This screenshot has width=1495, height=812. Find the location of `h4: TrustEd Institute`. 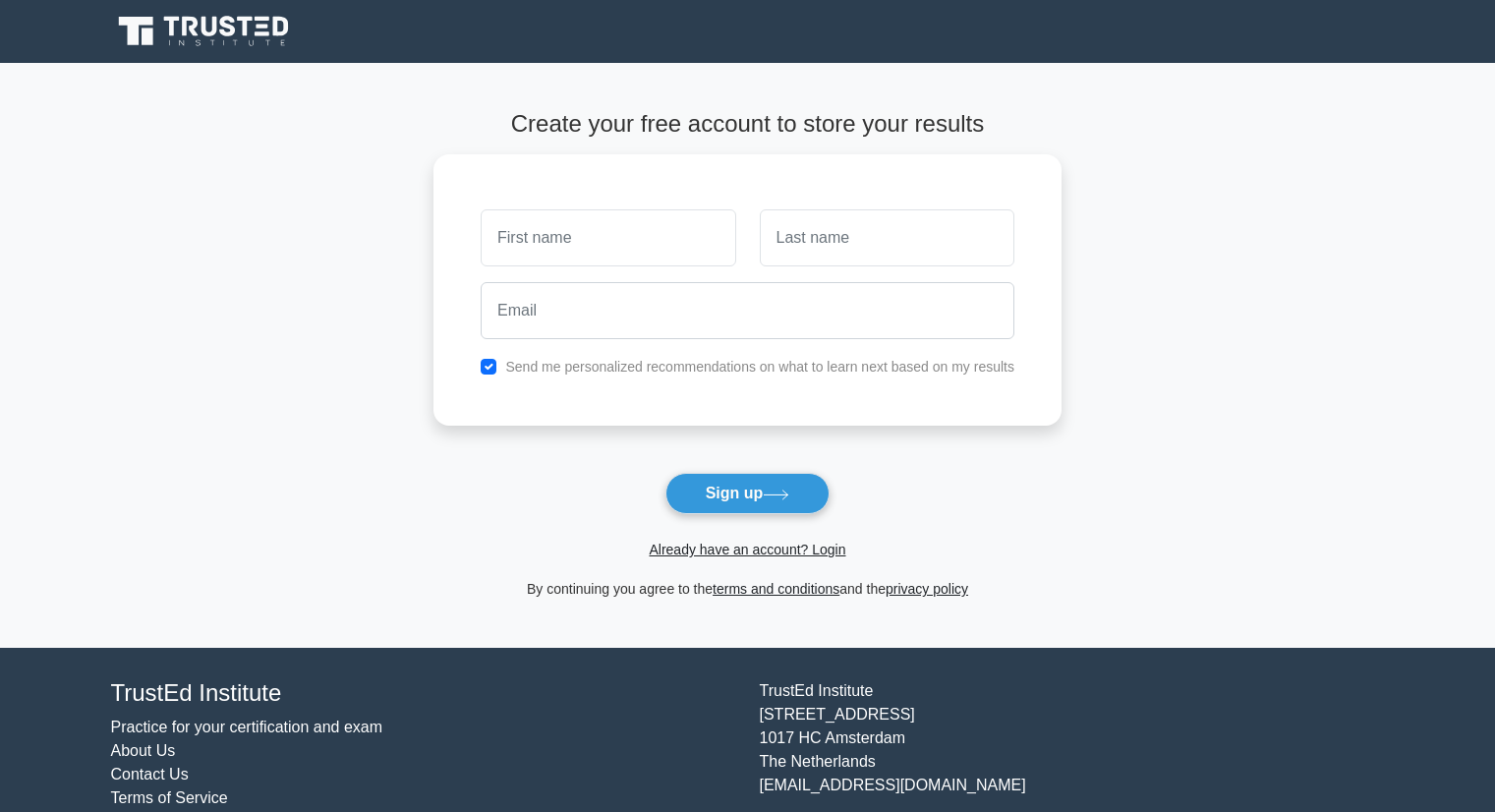

h4: TrustEd Institute is located at coordinates (424, 693).